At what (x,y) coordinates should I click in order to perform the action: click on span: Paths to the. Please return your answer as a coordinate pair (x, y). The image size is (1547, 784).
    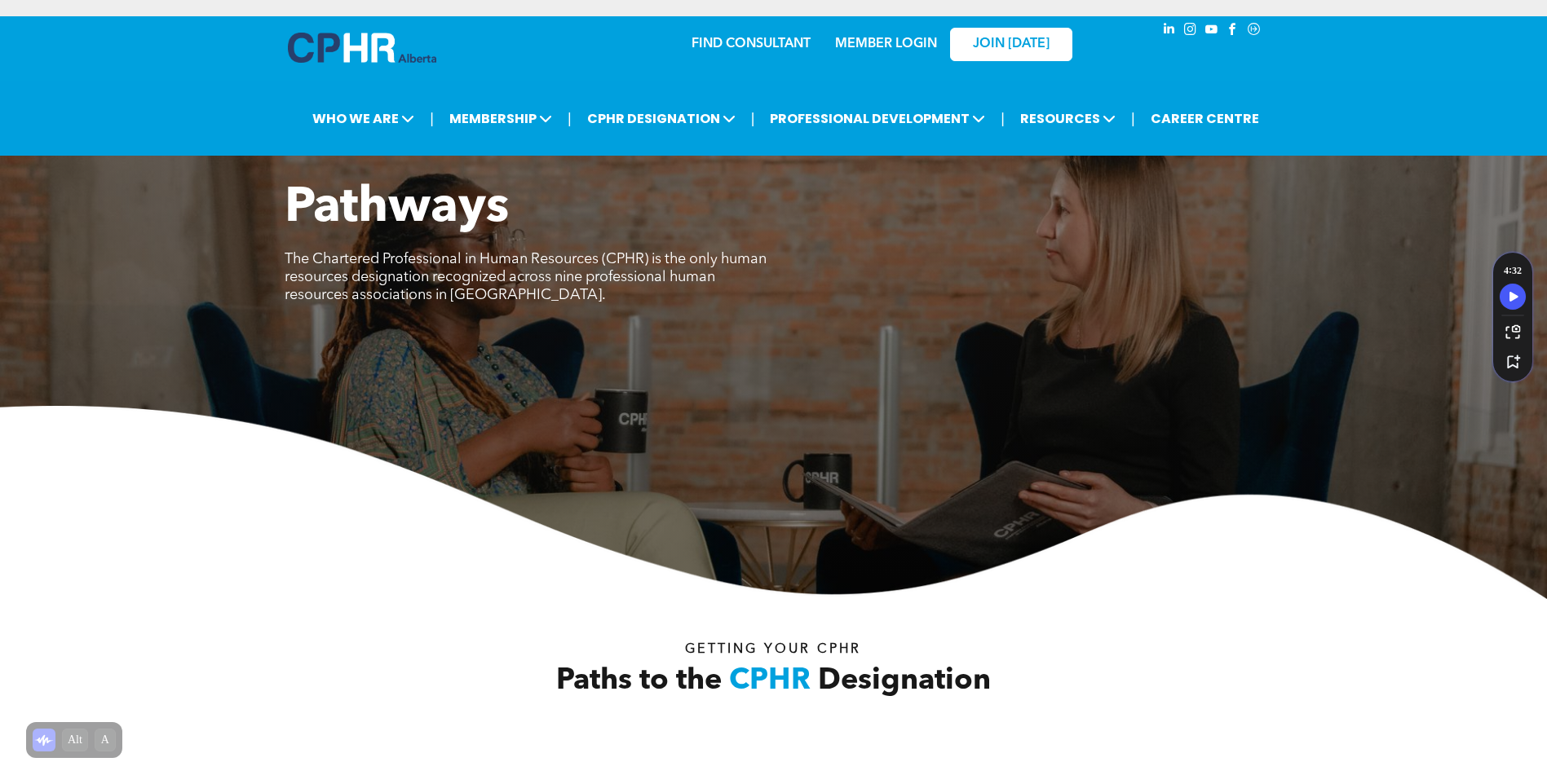
    Looking at the image, I should click on (638, 681).